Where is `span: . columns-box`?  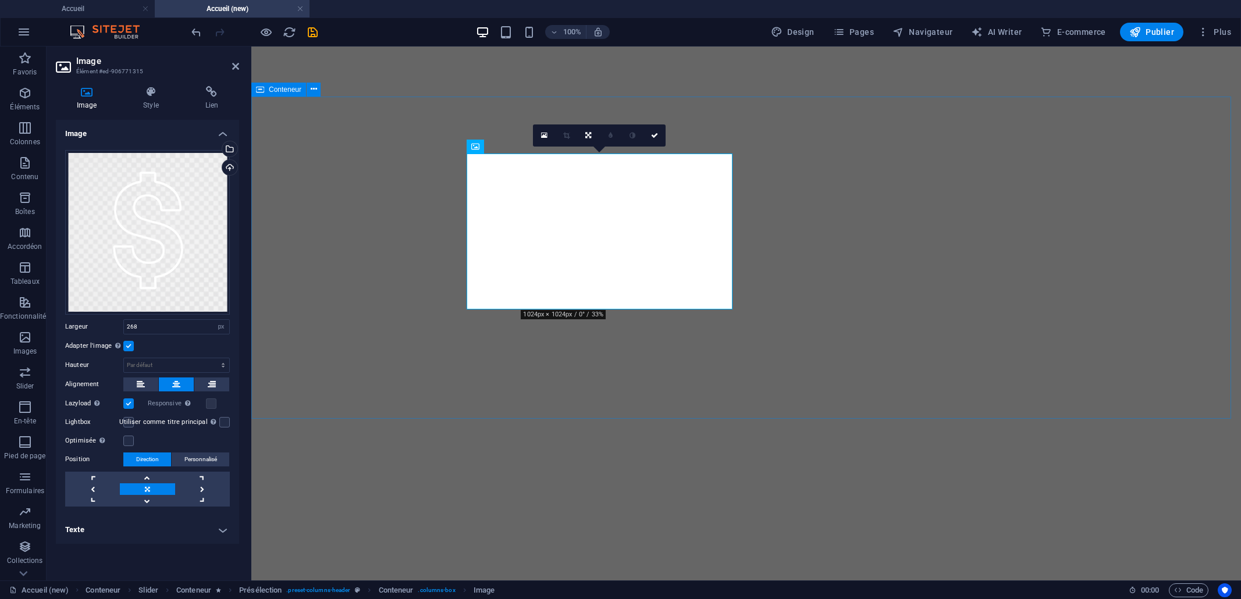 span: . columns-box is located at coordinates (436, 591).